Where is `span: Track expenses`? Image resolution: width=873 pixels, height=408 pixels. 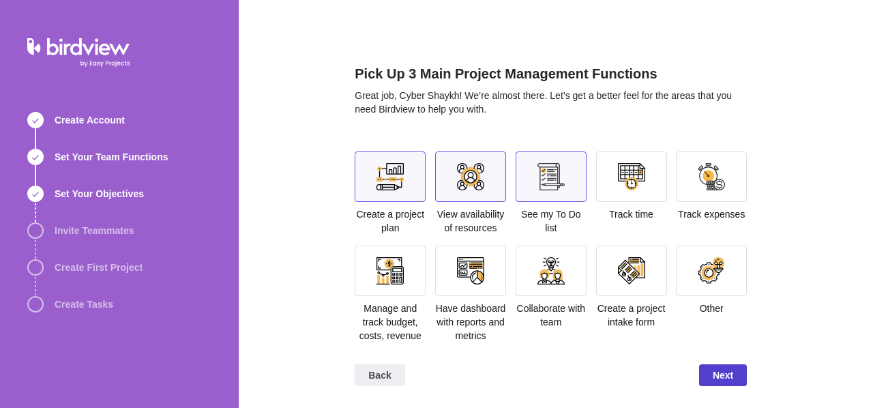 span: Track expenses is located at coordinates (711, 214).